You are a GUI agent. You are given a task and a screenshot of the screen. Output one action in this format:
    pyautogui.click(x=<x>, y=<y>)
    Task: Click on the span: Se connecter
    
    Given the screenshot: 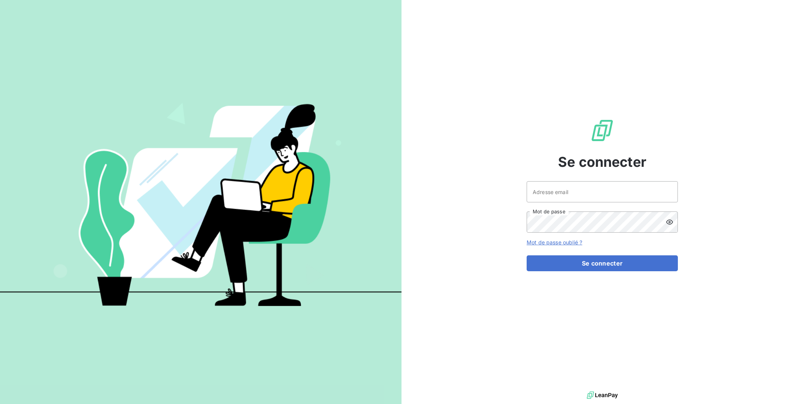 What is the action you would take?
    pyautogui.click(x=602, y=162)
    